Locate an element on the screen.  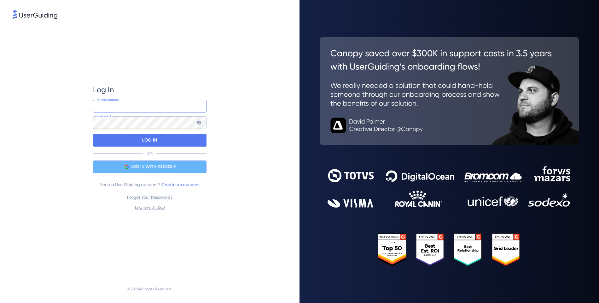
span: LOG IN WITH GOOGLE is located at coordinates (153, 167).